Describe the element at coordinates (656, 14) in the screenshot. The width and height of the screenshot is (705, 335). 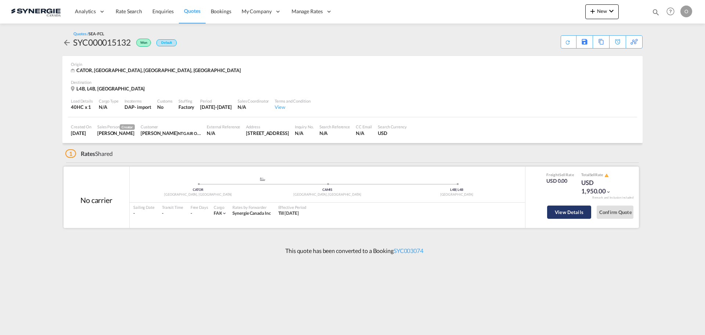
I see `div: icon-magnify` at that location.